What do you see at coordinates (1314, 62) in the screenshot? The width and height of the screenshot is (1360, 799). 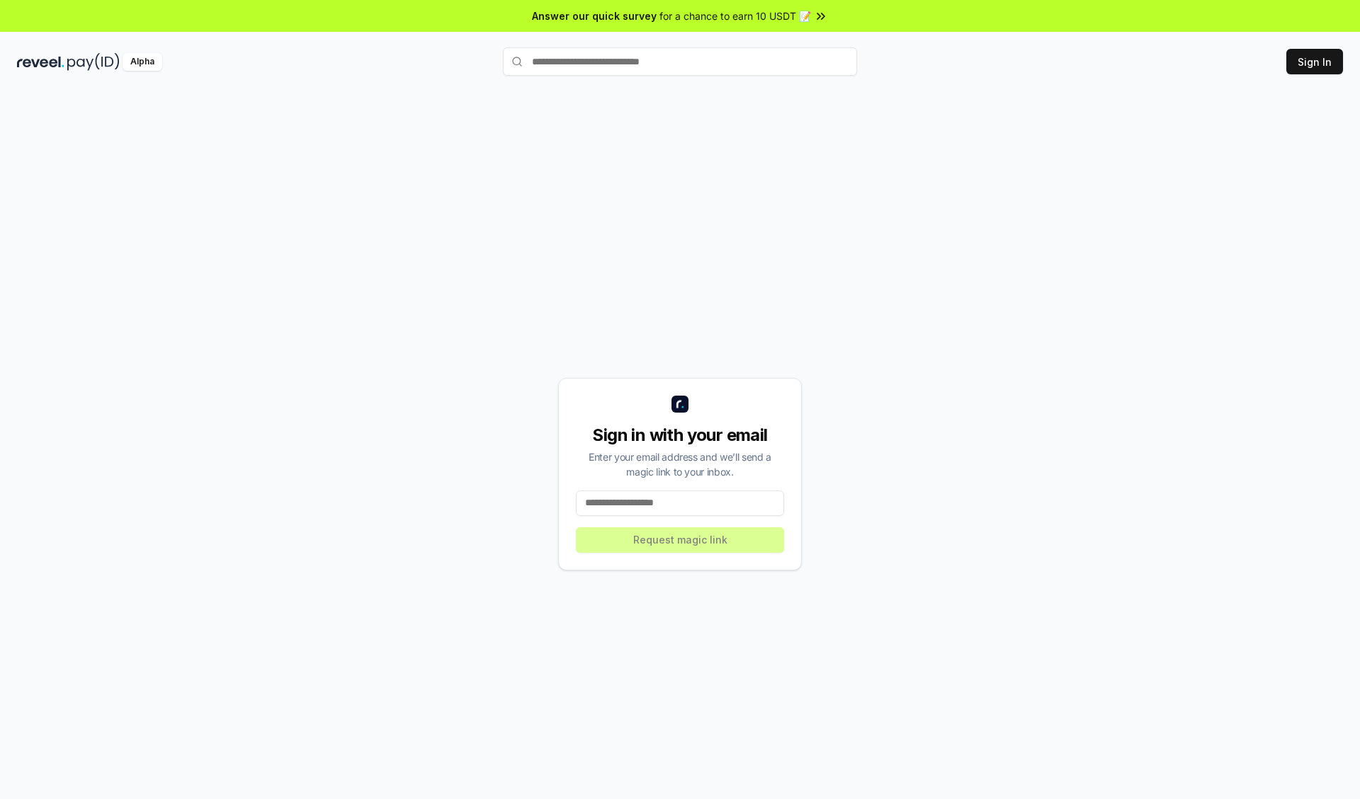 I see `button: Sign In` at bounding box center [1314, 62].